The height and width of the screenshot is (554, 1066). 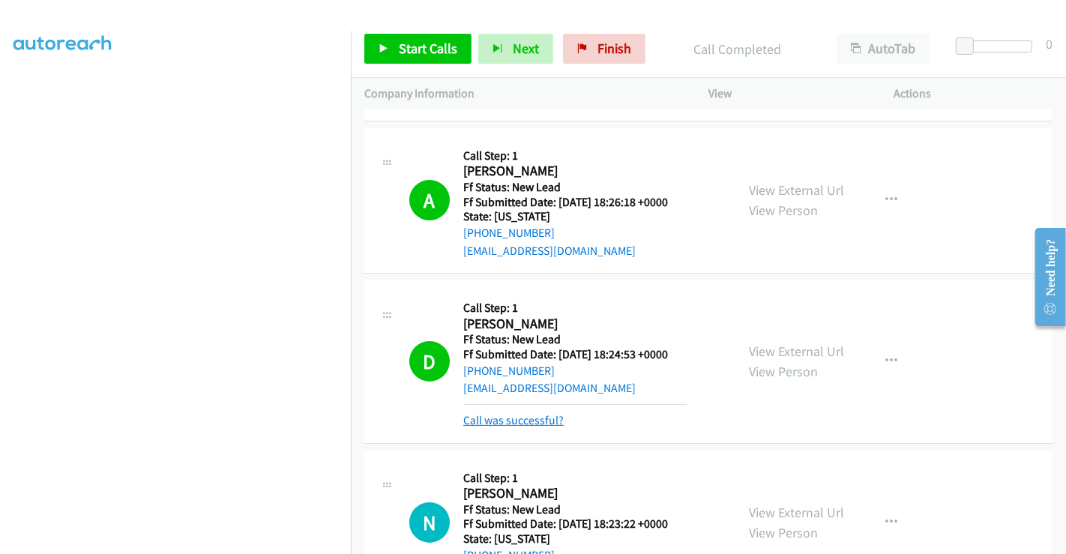 I want to click on div: The call is yet to be attempted, so click(x=430, y=523).